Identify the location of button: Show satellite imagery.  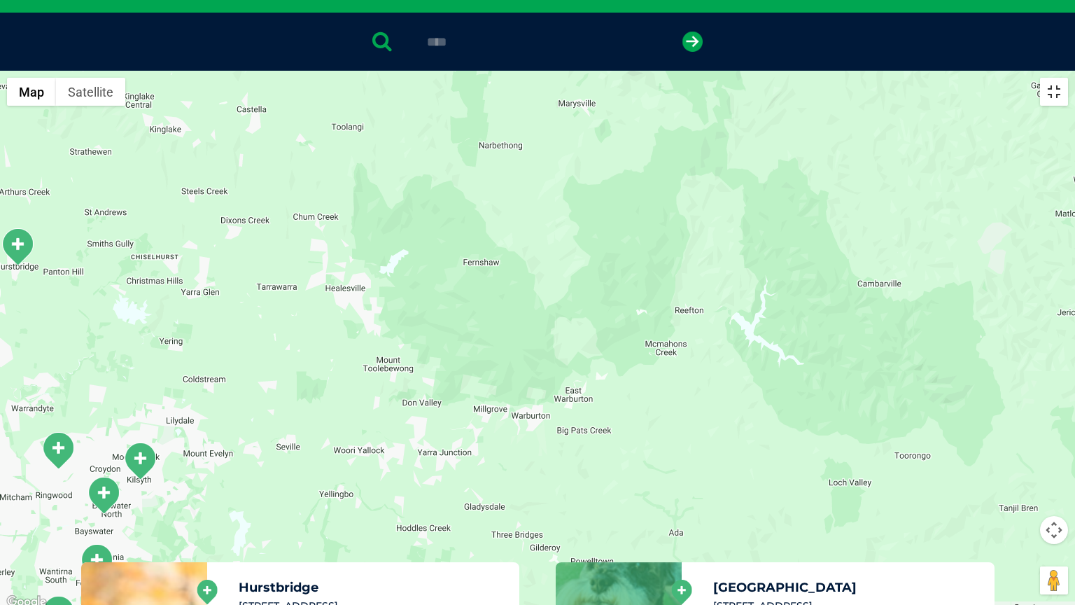
(90, 92).